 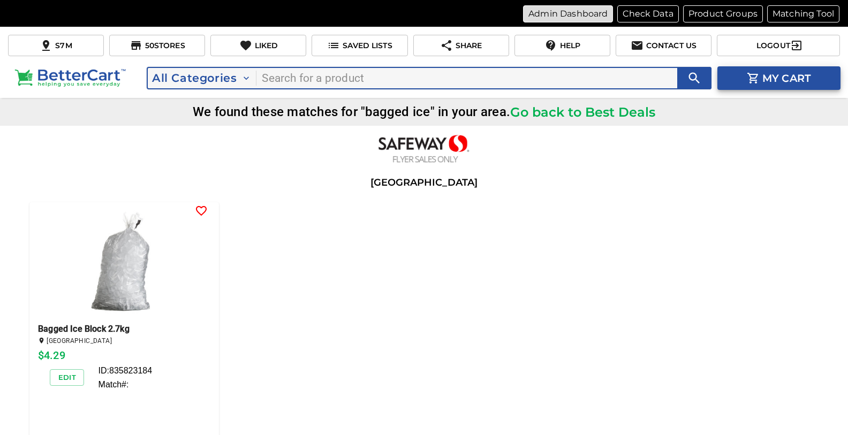 I want to click on button: cart, so click(x=779, y=78).